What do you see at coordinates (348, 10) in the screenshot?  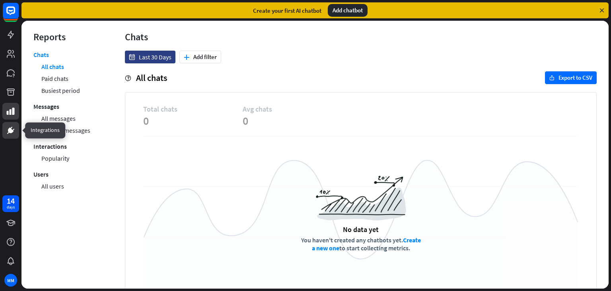 I see `div: Add chatbot` at bounding box center [348, 10].